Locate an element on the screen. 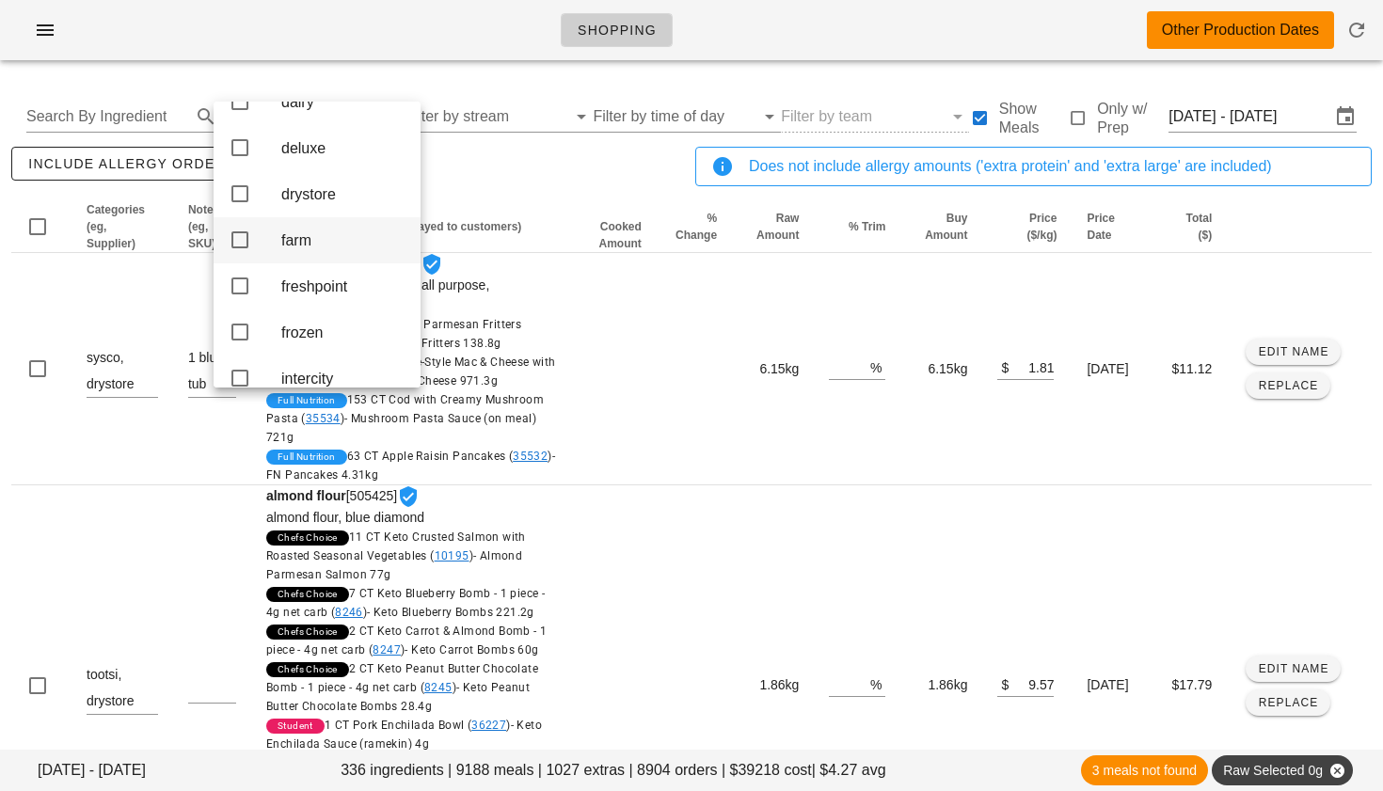  span: Total ($) is located at coordinates (1198, 227).